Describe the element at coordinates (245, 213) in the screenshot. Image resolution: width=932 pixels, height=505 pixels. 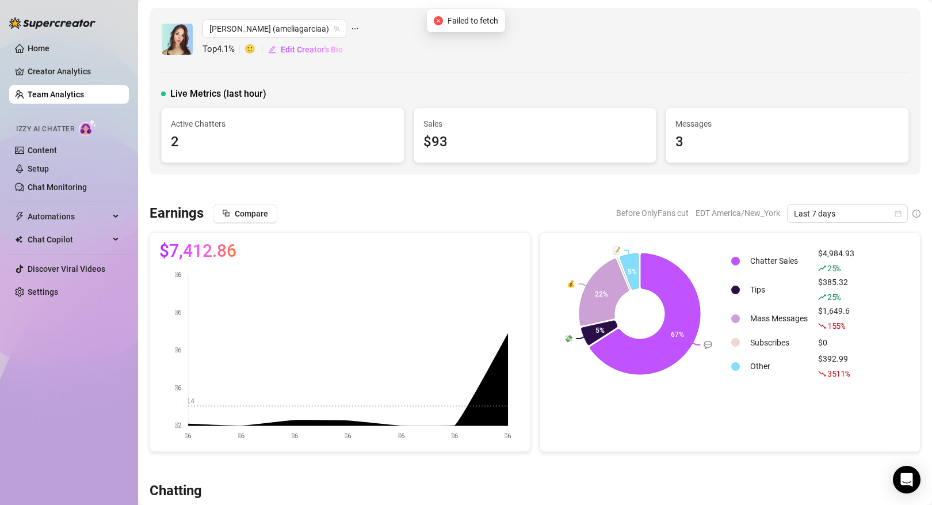
I see `button: Compare` at that location.